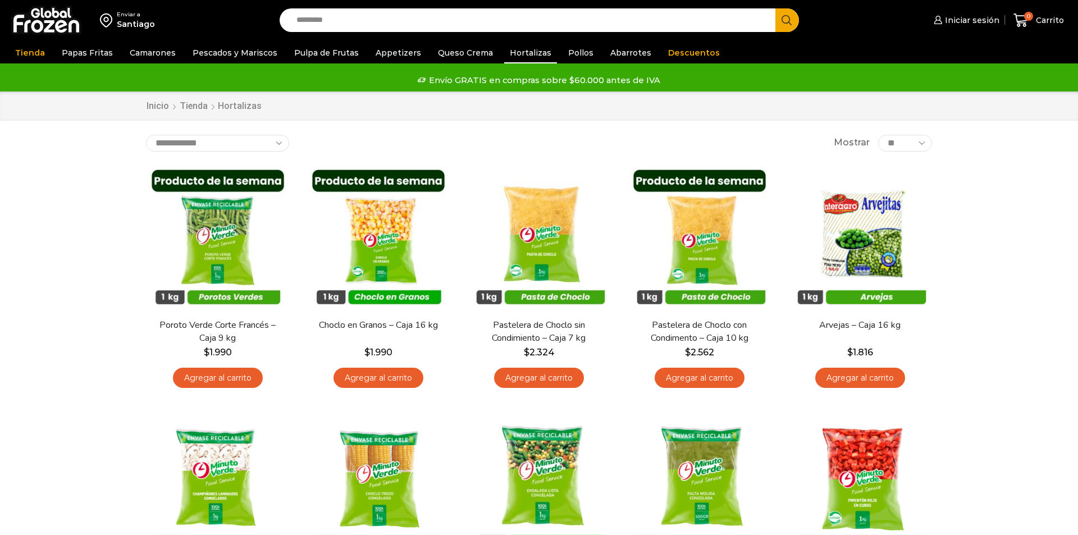 The height and width of the screenshot is (535, 1078). What do you see at coordinates (136, 24) in the screenshot?
I see `div: Santiago` at bounding box center [136, 24].